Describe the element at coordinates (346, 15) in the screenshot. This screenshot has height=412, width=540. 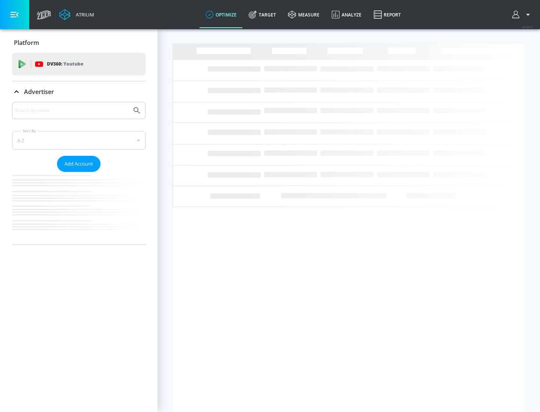
I see `a: Analyze` at that location.